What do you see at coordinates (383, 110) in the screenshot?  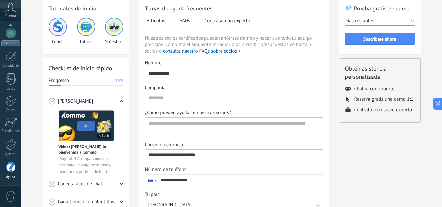 I see `button: Contrata a un socio experto` at bounding box center [383, 110].